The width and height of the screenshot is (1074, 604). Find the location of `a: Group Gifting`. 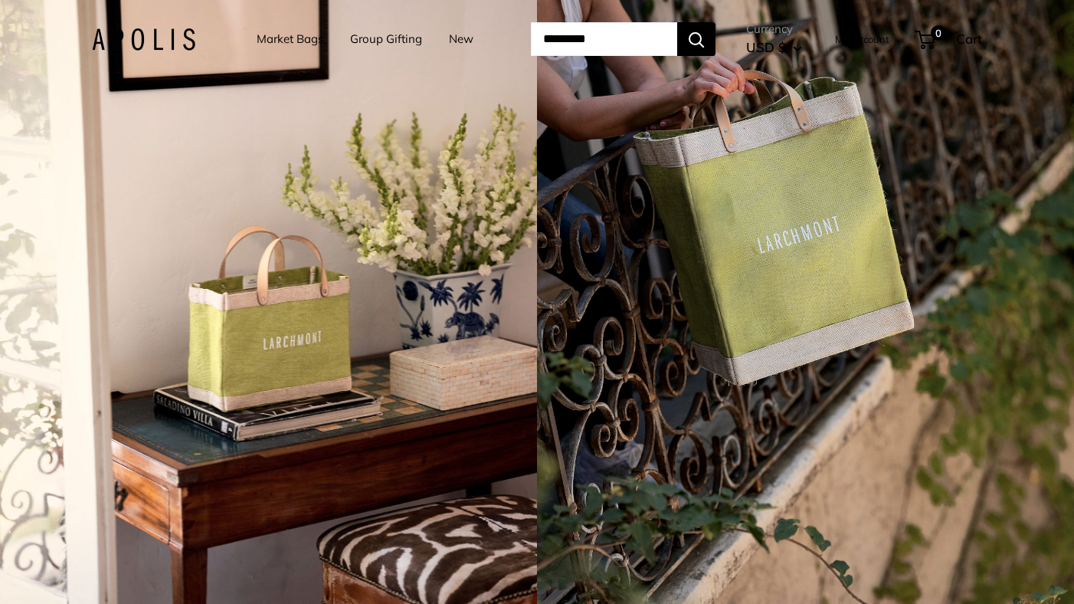

a: Group Gifting is located at coordinates (386, 39).